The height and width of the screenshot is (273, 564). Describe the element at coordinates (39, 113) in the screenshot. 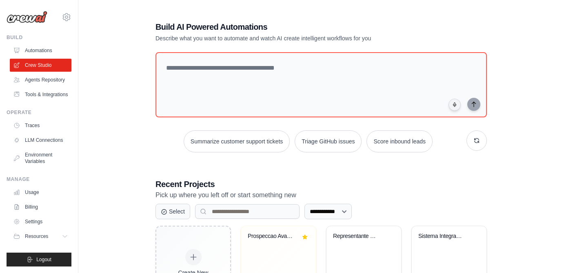

I see `div: Operate` at that location.